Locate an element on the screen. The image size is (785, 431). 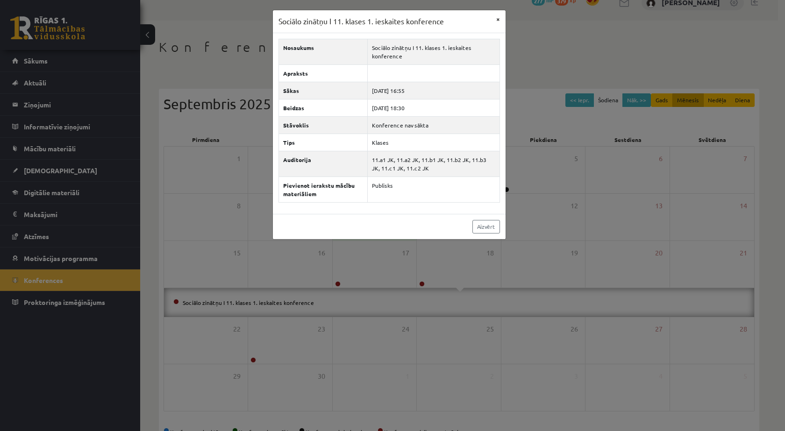
th: Apraksts is located at coordinates (323, 73).